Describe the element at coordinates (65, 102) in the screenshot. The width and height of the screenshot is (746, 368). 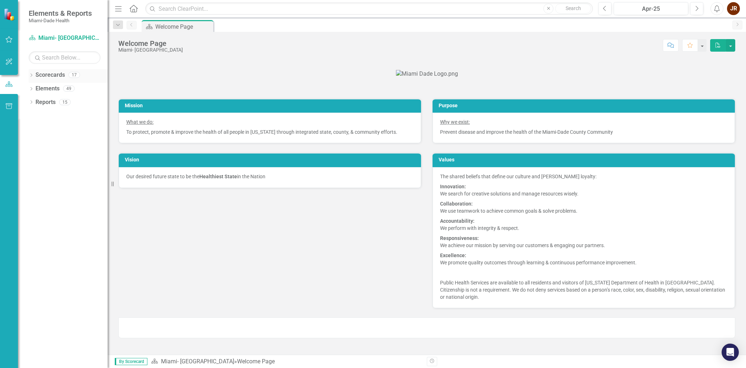
I see `div: 15` at that location.